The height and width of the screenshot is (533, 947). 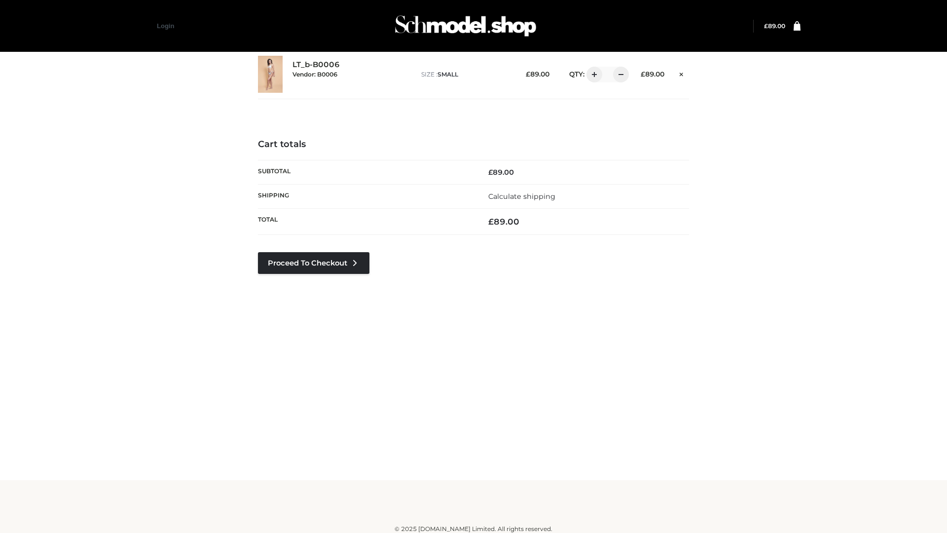 I want to click on img: Schmodel Admin 964, so click(x=466, y=26).